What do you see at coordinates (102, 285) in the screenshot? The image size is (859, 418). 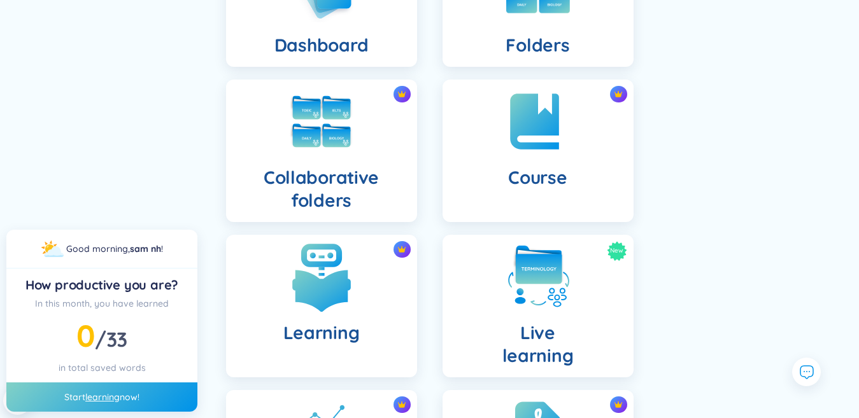 I see `div: How productive you are?` at bounding box center [102, 285].